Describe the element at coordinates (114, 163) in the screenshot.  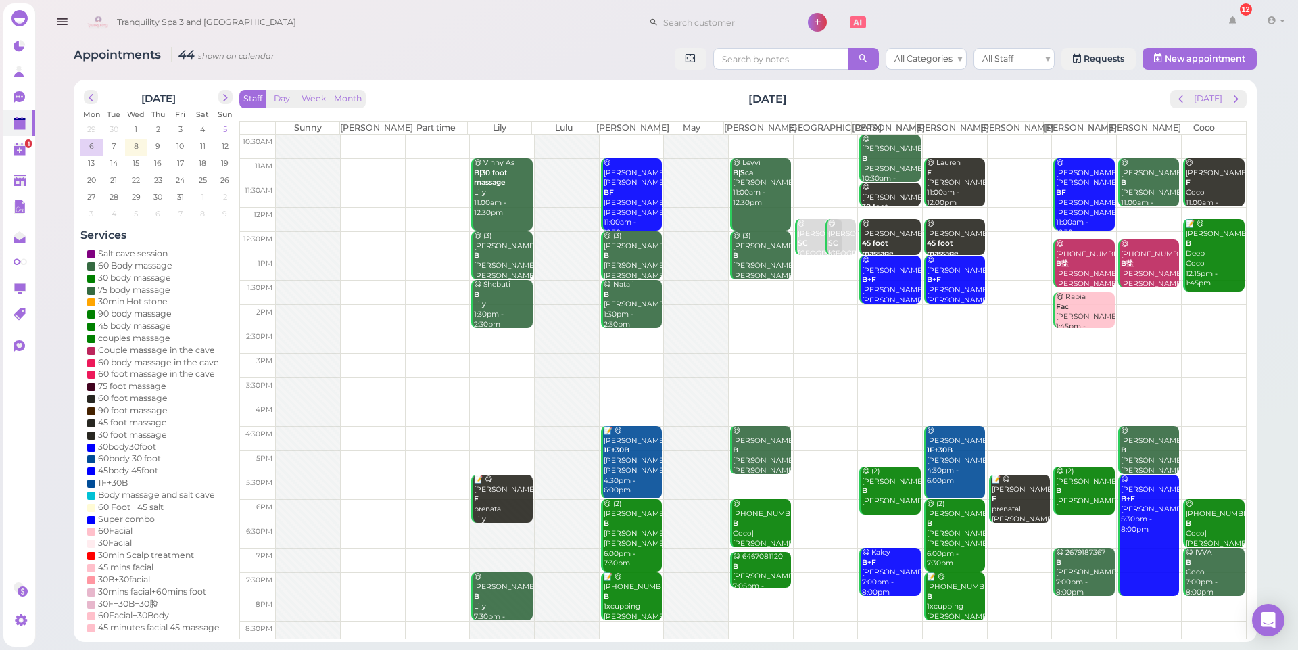
I see `span: 14` at that location.